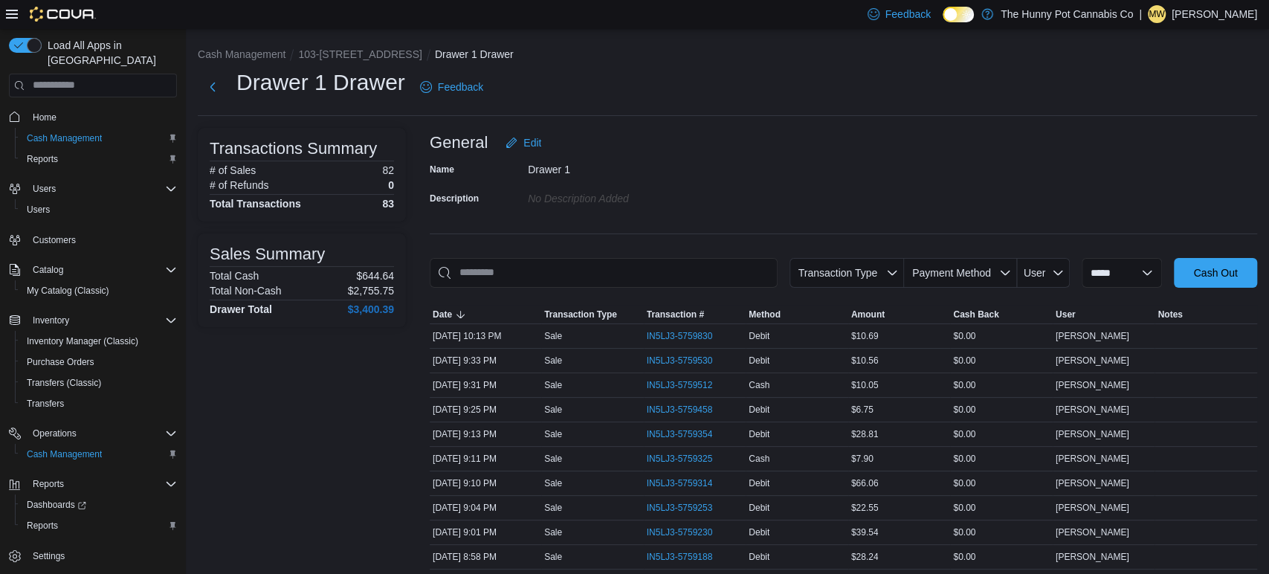  Describe the element at coordinates (687, 557) in the screenshot. I see `button: IN5LJ3-5759188` at that location.